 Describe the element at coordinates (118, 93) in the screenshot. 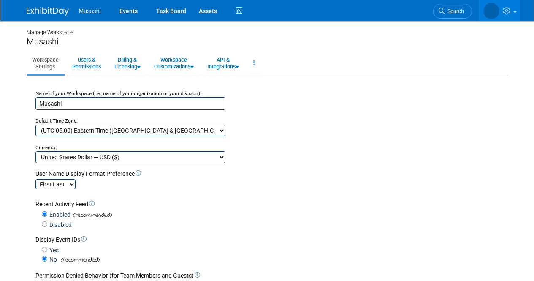

I see `small: Name of your Workspace (i.e., name of your organization or your division):` at that location.